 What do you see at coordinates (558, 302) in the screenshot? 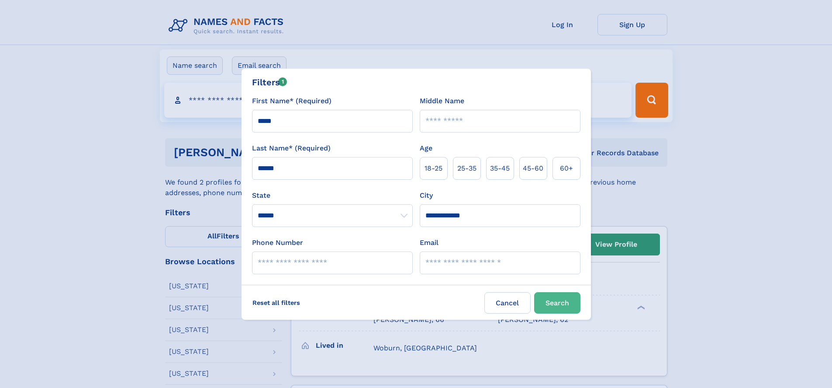
I see `button: Search` at bounding box center [558, 302].